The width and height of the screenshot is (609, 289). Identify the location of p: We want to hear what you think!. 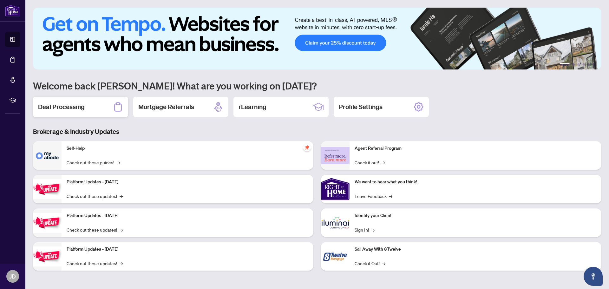
(476, 182).